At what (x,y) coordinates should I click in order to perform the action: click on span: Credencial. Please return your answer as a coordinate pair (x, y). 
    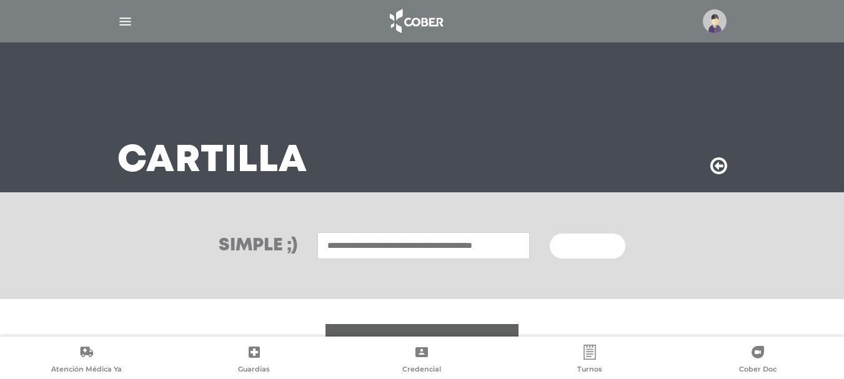
    Looking at the image, I should click on (422, 371).